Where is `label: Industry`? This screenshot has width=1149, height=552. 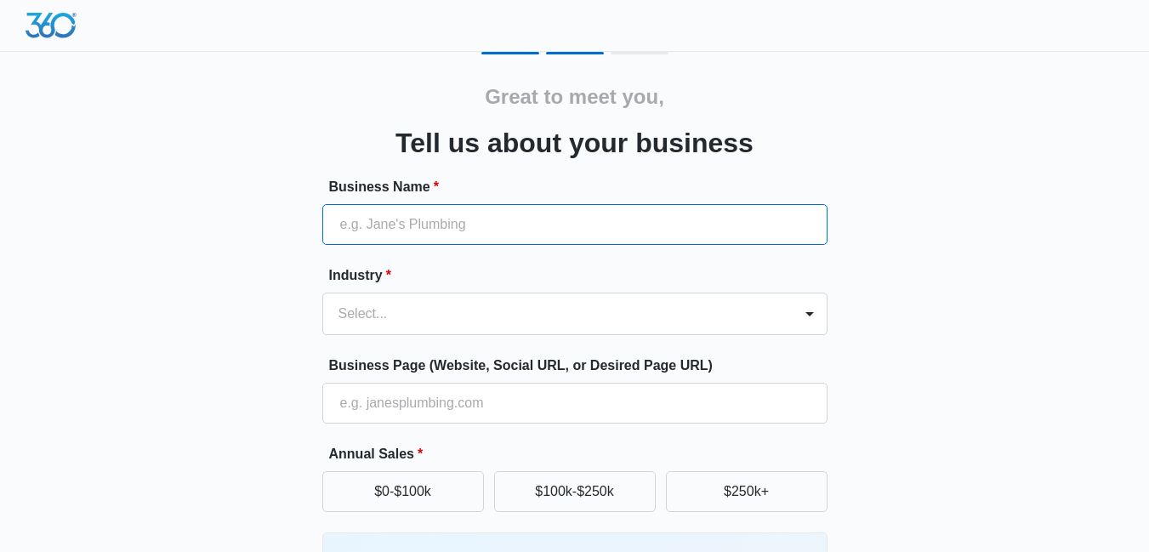 label: Industry is located at coordinates (582, 276).